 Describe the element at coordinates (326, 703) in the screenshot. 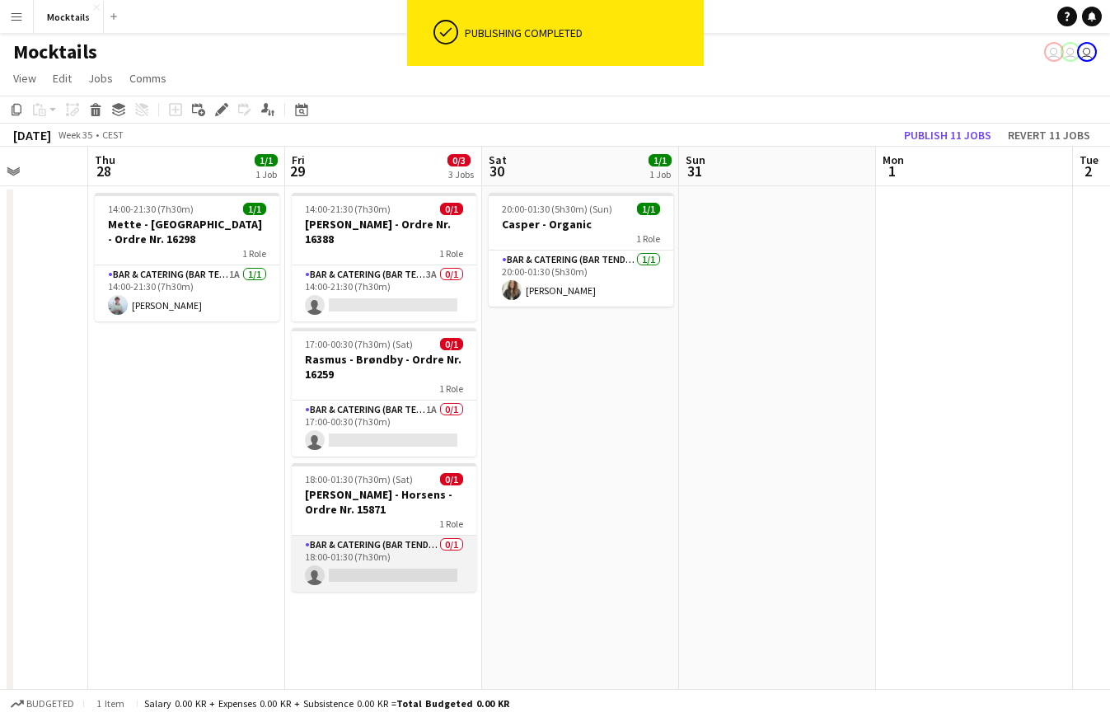

I see `div: Salary 0.00 KR + Expenses 0.00 KR + Subsistence 0.00 KR =` at that location.